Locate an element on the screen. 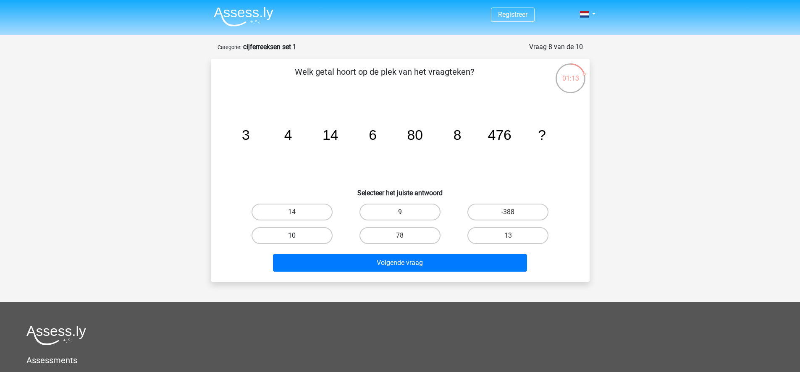 The height and width of the screenshot is (372, 800). label: 10 is located at coordinates (292, 236).